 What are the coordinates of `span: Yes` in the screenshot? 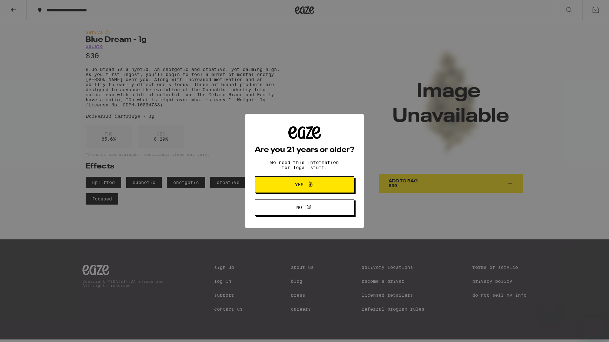 It's located at (299, 185).